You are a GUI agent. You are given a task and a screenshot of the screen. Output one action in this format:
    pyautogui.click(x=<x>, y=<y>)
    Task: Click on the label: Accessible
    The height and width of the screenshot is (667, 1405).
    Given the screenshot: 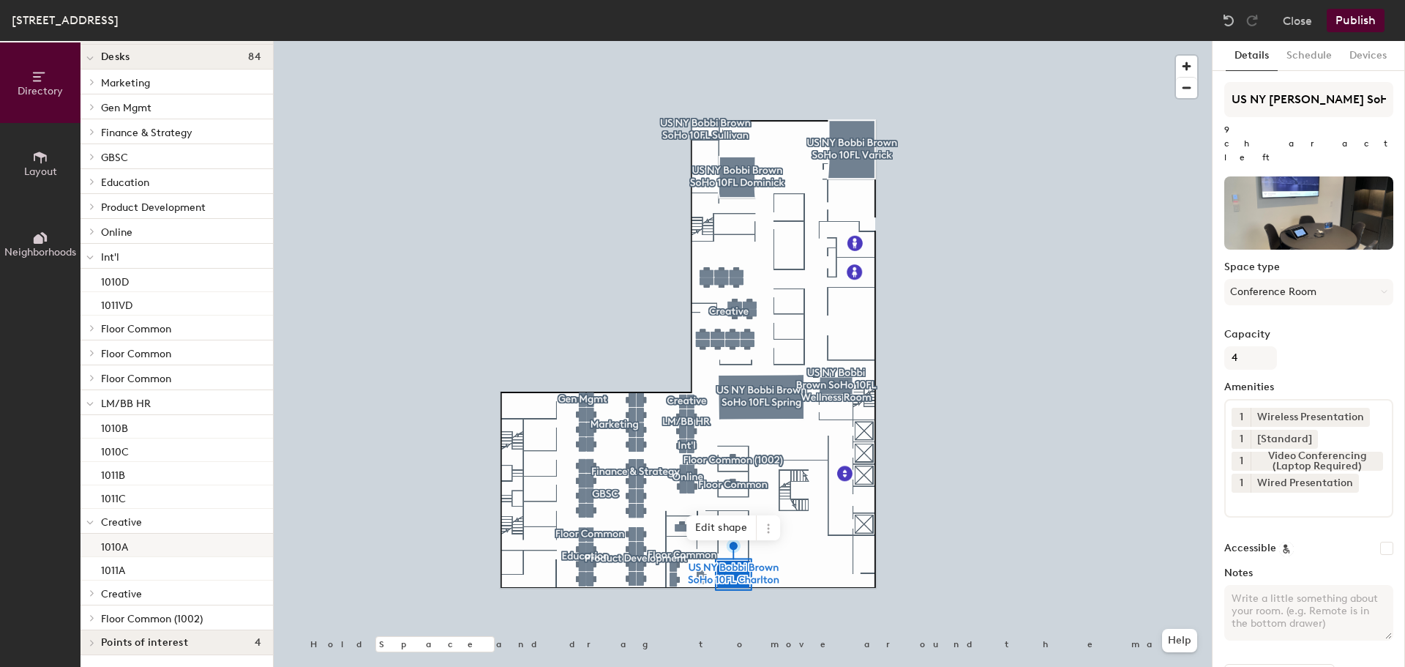 What is the action you would take?
    pyautogui.click(x=1250, y=548)
    